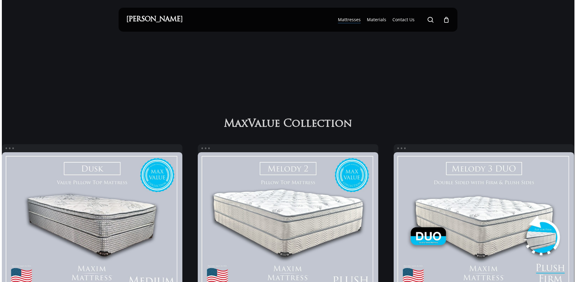  What do you see at coordinates (349, 19) in the screenshot?
I see `span: Mattresses` at bounding box center [349, 19].